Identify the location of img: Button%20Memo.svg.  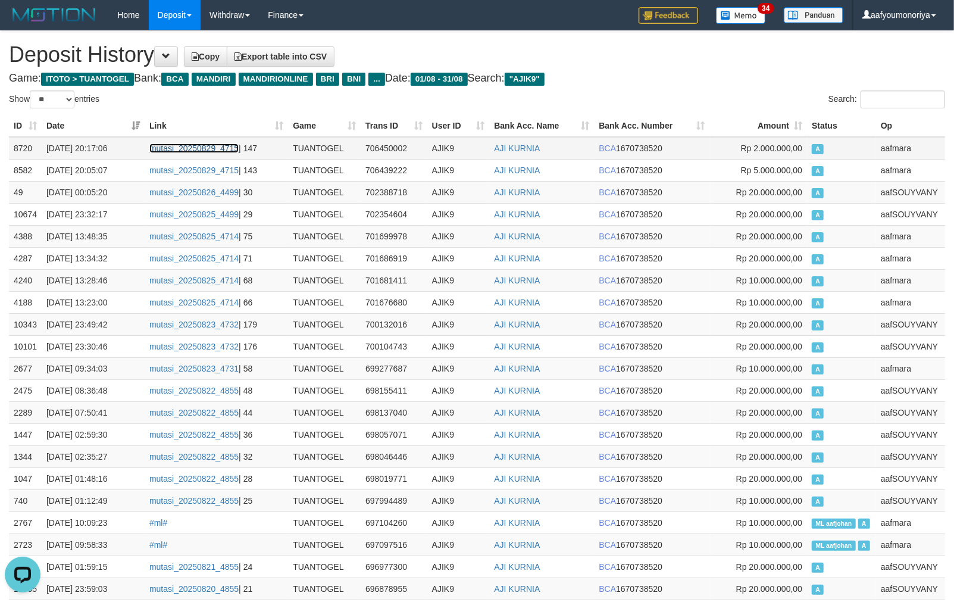
(741, 15).